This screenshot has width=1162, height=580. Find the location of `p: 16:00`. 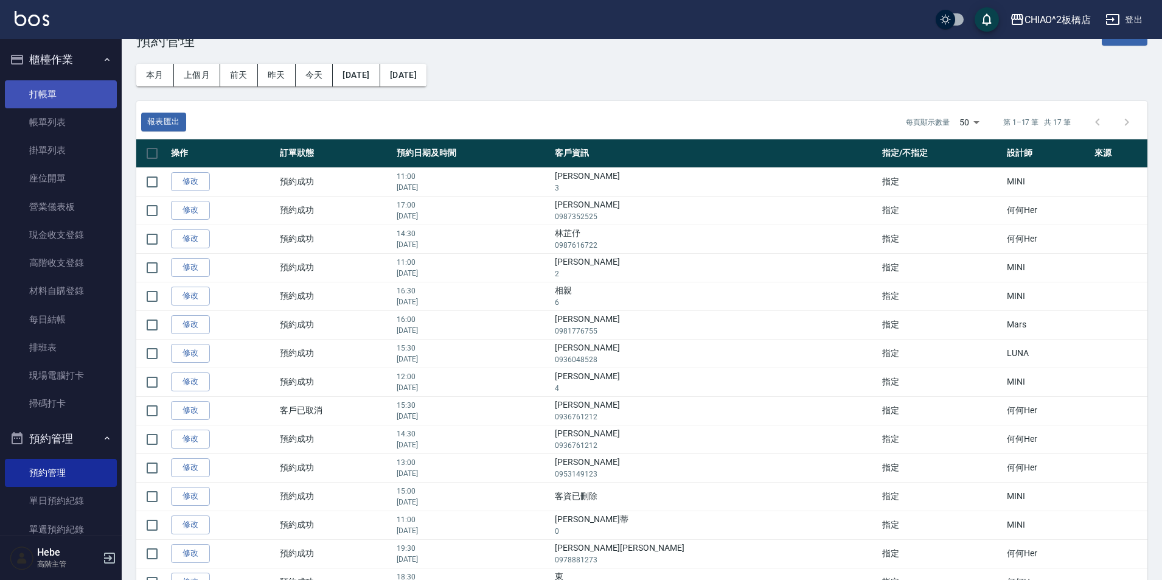

p: 16:00 is located at coordinates (473, 319).